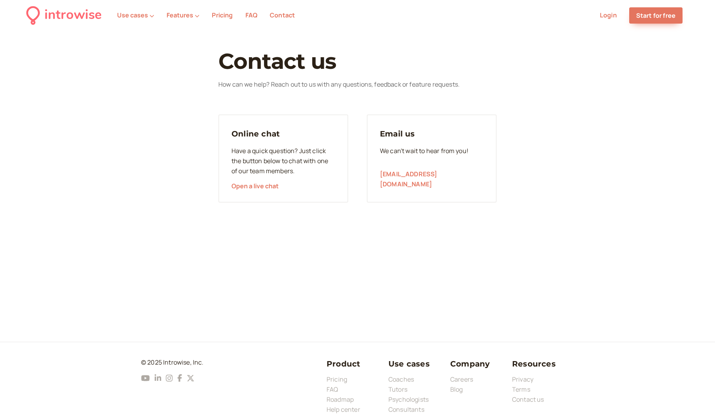 The width and height of the screenshot is (715, 416). Describe the element at coordinates (408, 399) in the screenshot. I see `a: Psychologists` at that location.